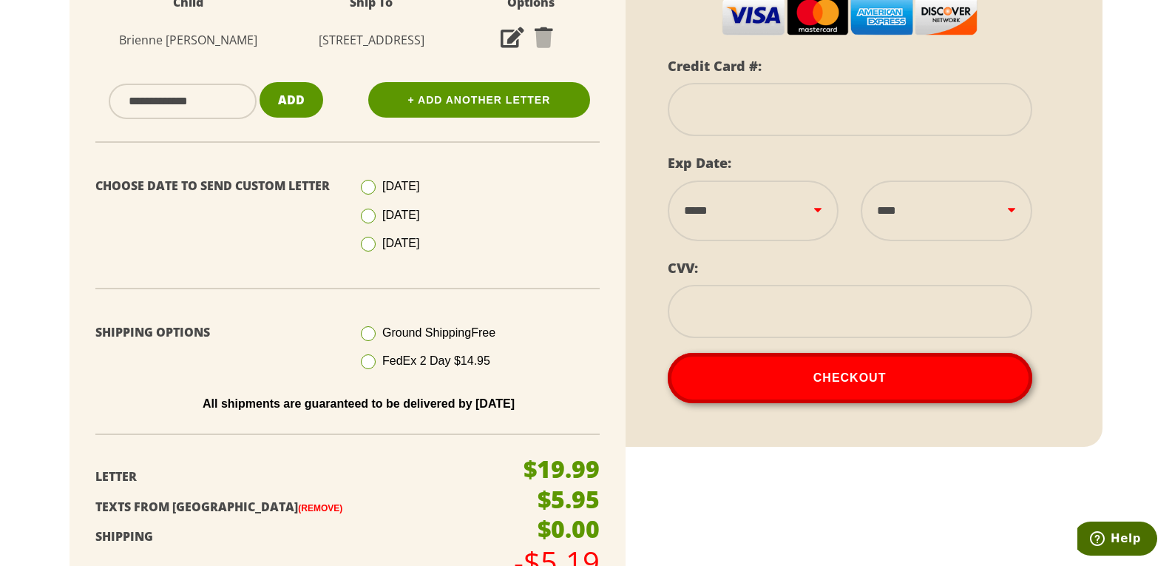 Image resolution: width=1172 pixels, height=566 pixels. What do you see at coordinates (683, 268) in the screenshot?
I see `label: CVV:` at bounding box center [683, 268].